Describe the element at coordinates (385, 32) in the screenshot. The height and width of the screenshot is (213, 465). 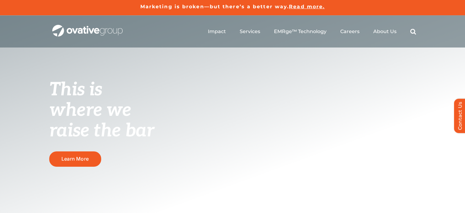
I see `a: About Us` at that location.